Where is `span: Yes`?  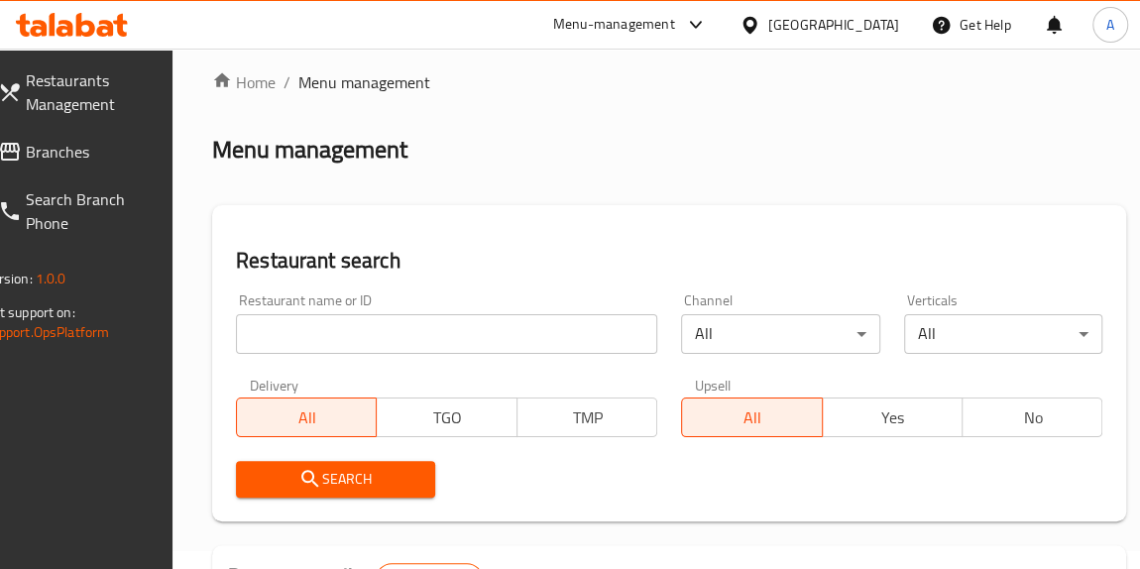 span: Yes is located at coordinates (892, 417).